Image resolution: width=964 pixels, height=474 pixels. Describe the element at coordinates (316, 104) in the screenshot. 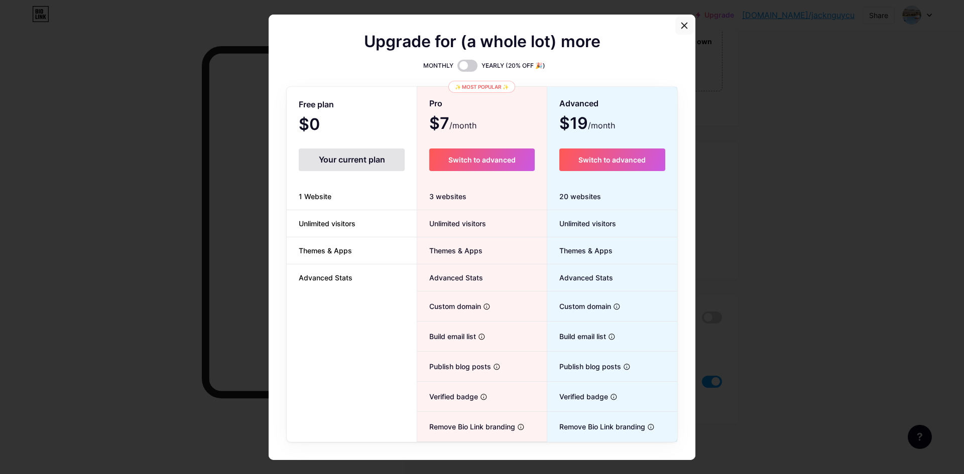

I see `span: Free plan` at that location.